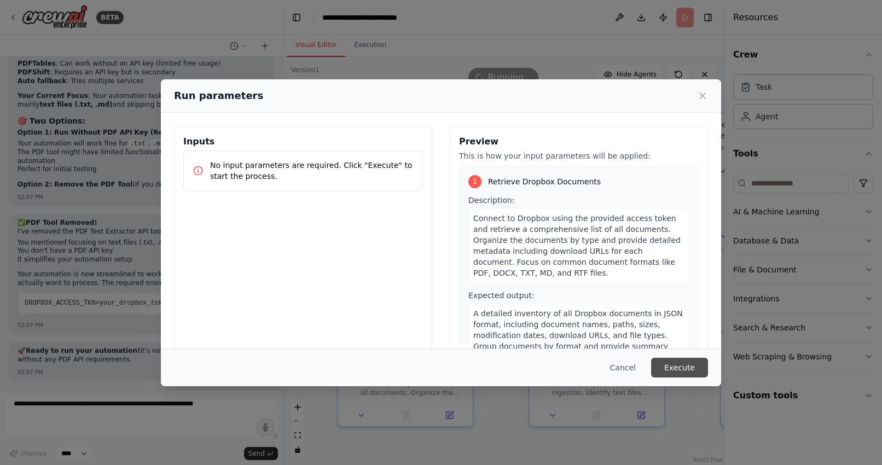 The image size is (882, 465). Describe the element at coordinates (544, 182) in the screenshot. I see `span: Retrieve Dropbox Documents` at that location.